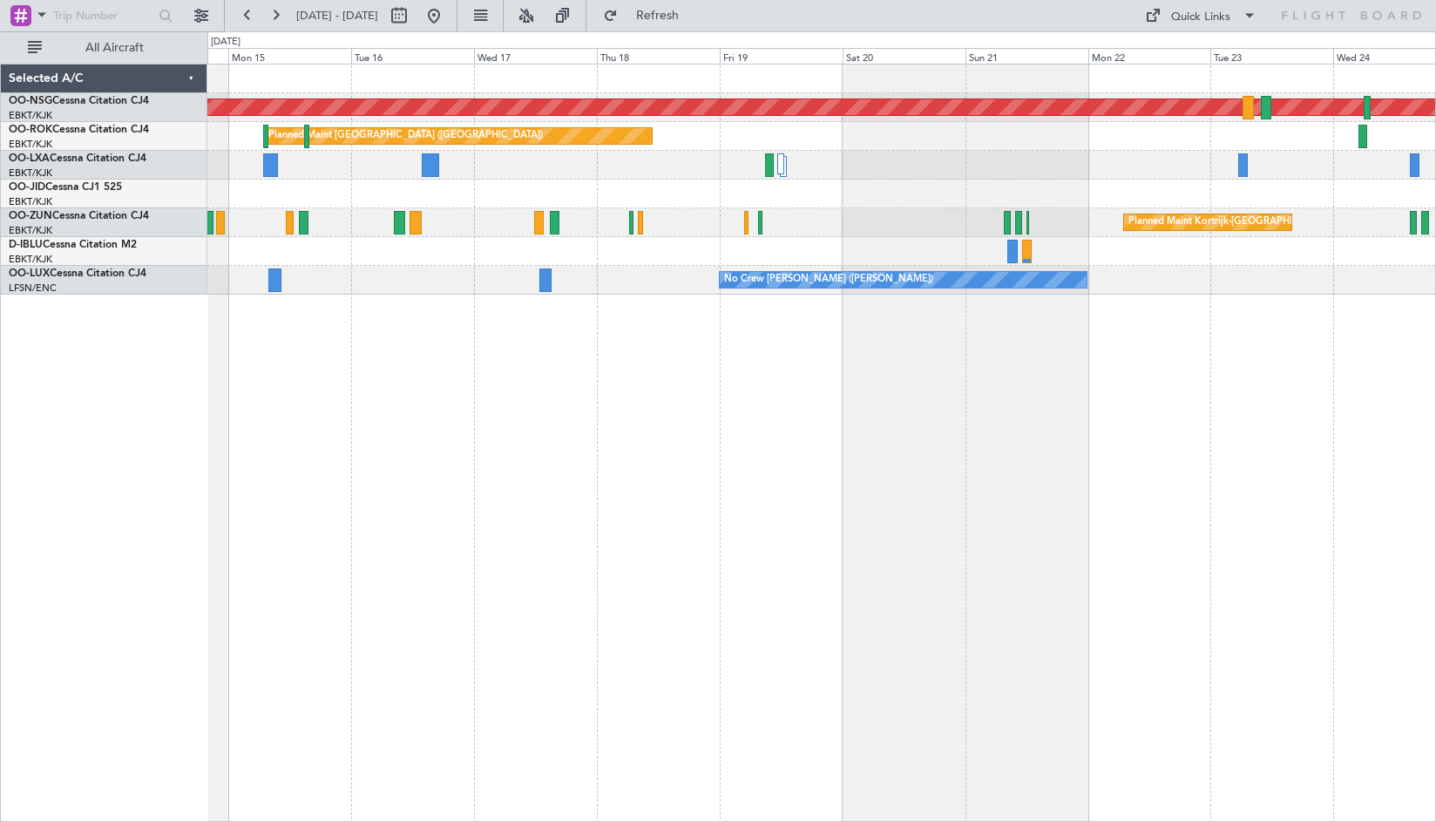  What do you see at coordinates (1149, 56) in the screenshot?
I see `div: Mon 22` at bounding box center [1149, 56].